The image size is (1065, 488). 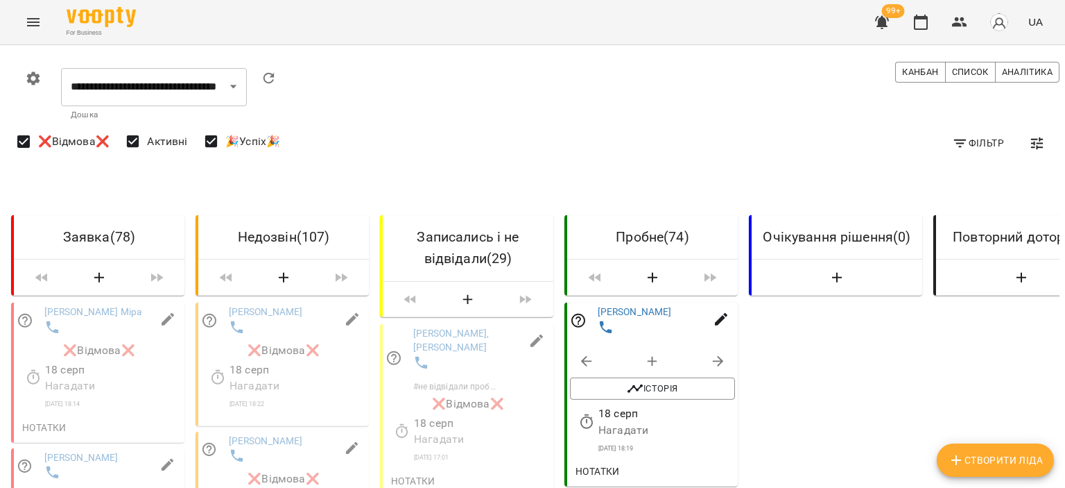 What do you see at coordinates (978, 143) in the screenshot?
I see `button: Фільтр` at bounding box center [978, 143].